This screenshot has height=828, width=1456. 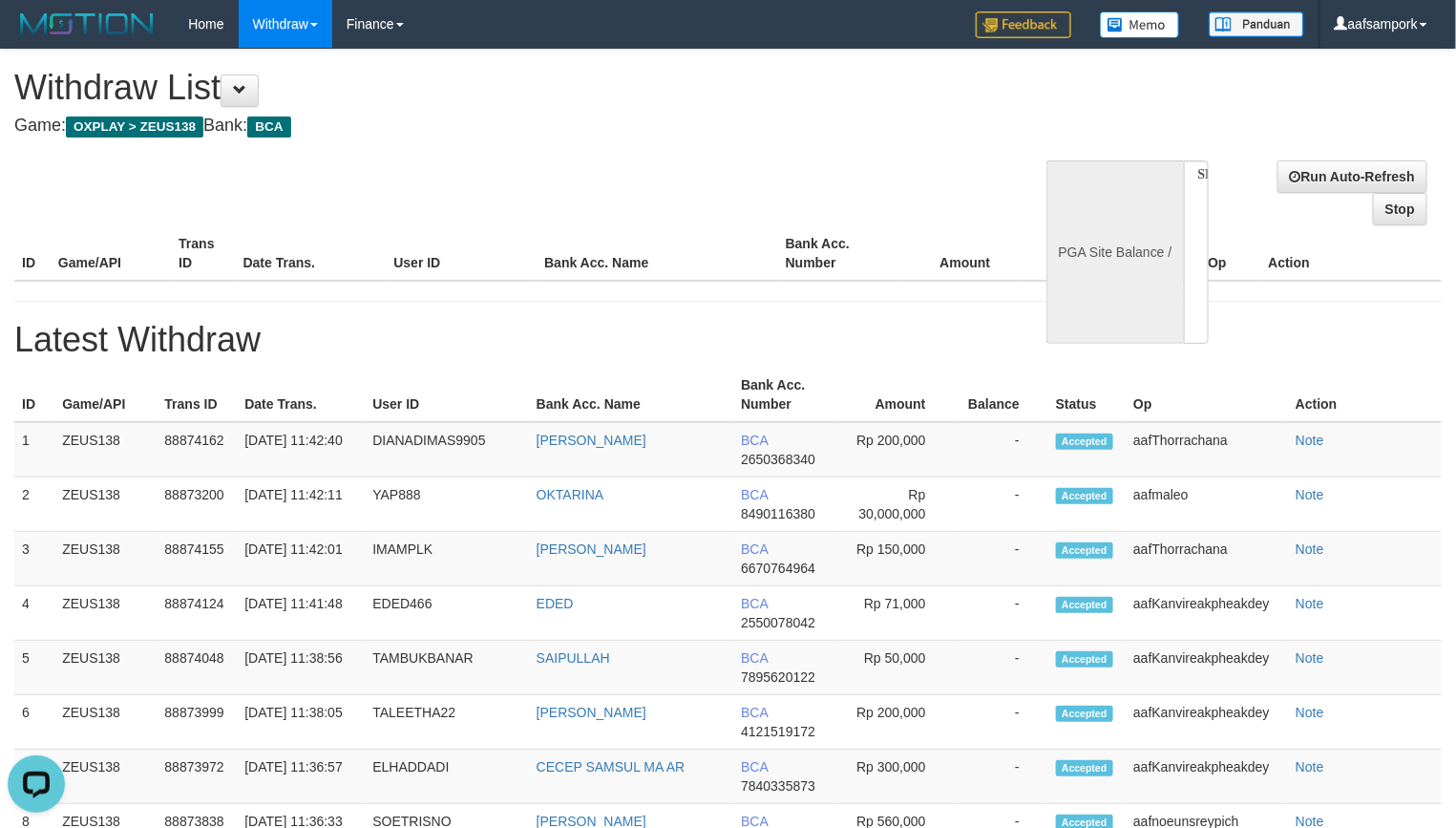 What do you see at coordinates (34, 613) in the screenshot?
I see `td: 4` at bounding box center [34, 613].